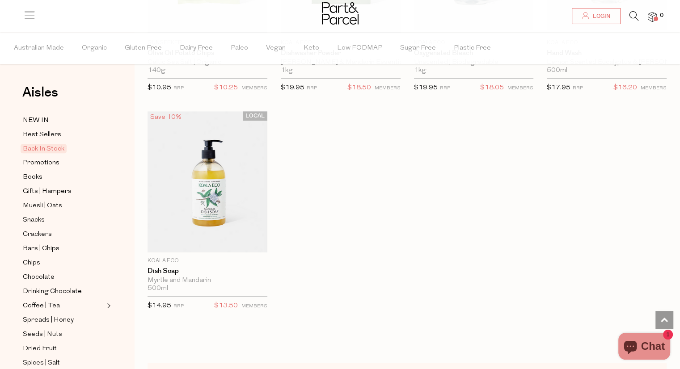 This screenshot has width=680, height=369. I want to click on a: Seeds | Nuts, so click(63, 334).